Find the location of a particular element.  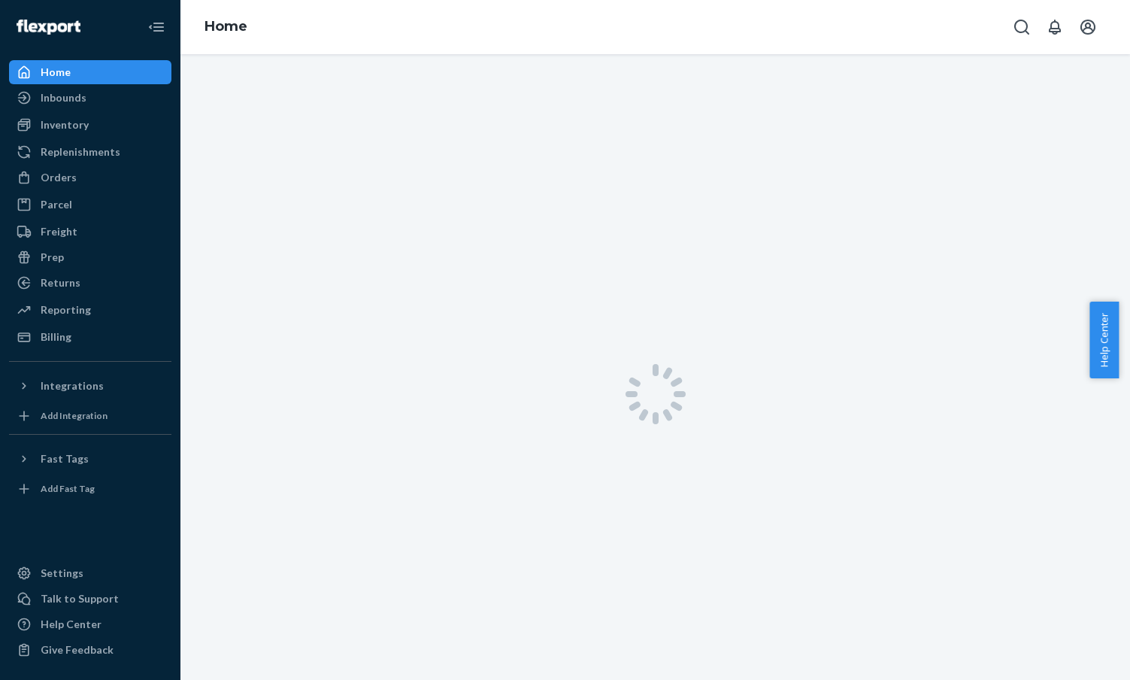

a: Inventory is located at coordinates (90, 125).